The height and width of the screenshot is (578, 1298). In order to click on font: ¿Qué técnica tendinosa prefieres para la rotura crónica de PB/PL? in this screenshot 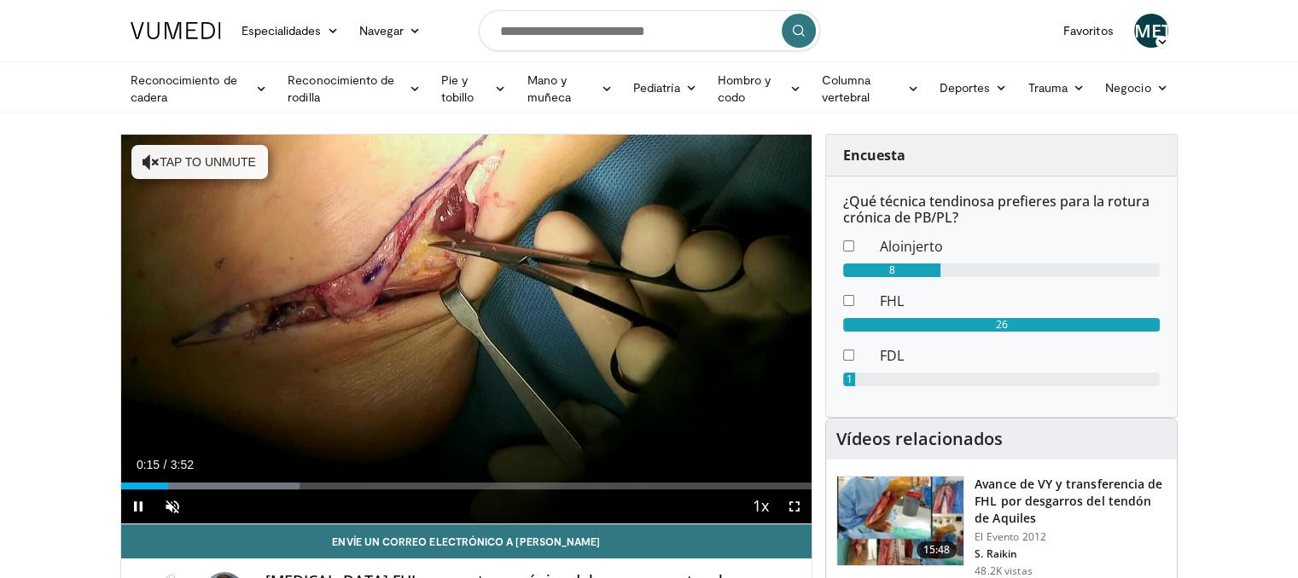, I will do `click(996, 209)`.